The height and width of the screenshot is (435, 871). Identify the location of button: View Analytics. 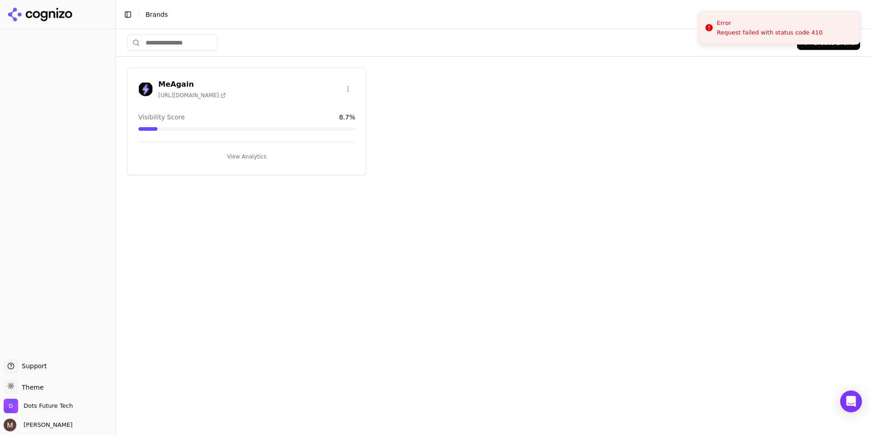
(247, 157).